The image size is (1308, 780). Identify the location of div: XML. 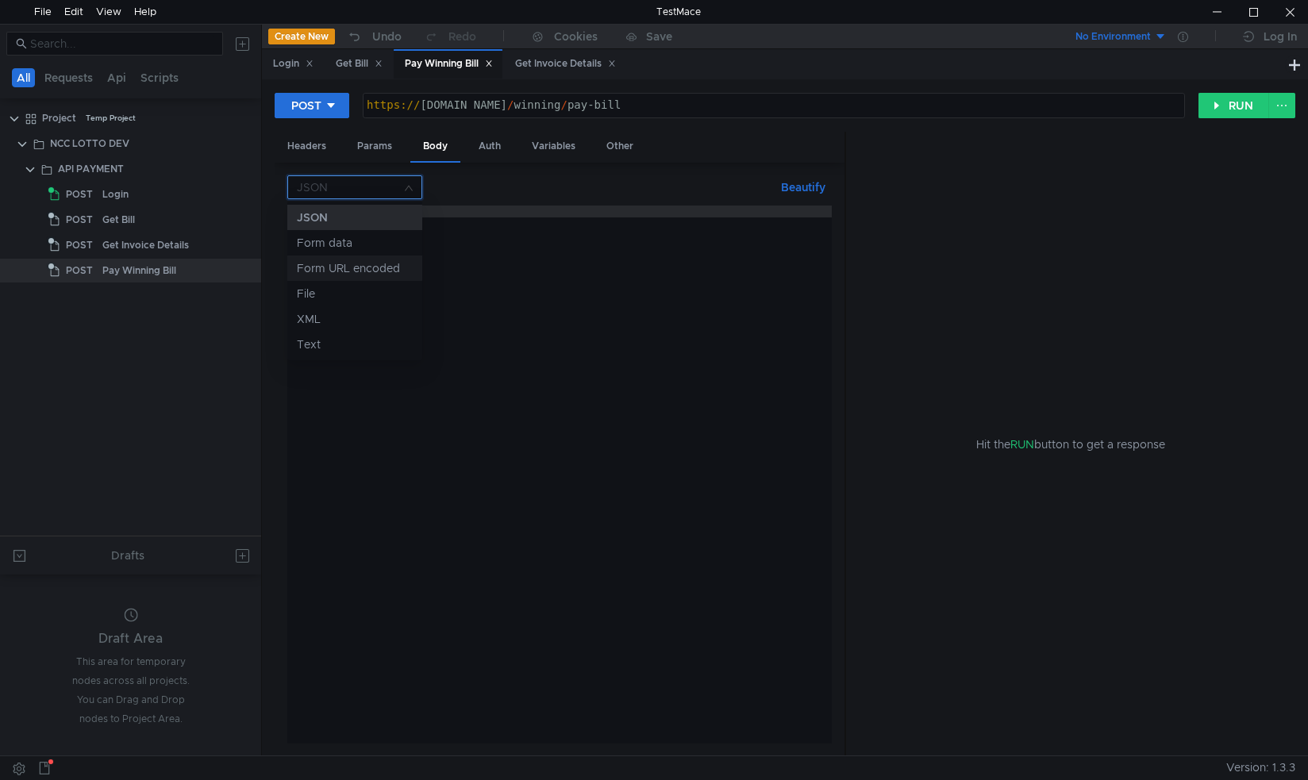
(355, 319).